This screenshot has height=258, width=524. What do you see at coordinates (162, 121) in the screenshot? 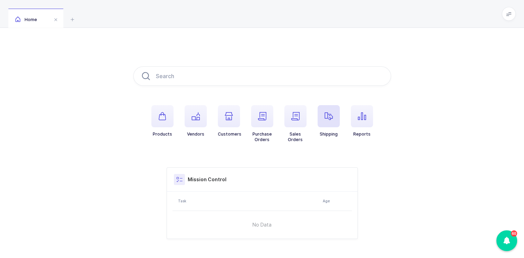
I see `button: Products` at bounding box center [162, 121].